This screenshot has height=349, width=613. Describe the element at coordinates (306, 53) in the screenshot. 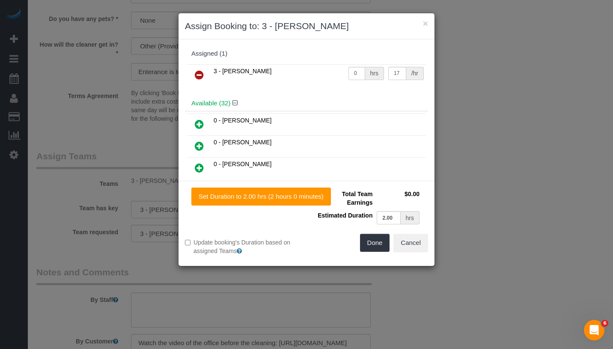

I see `div: Assigned (1)` at that location.